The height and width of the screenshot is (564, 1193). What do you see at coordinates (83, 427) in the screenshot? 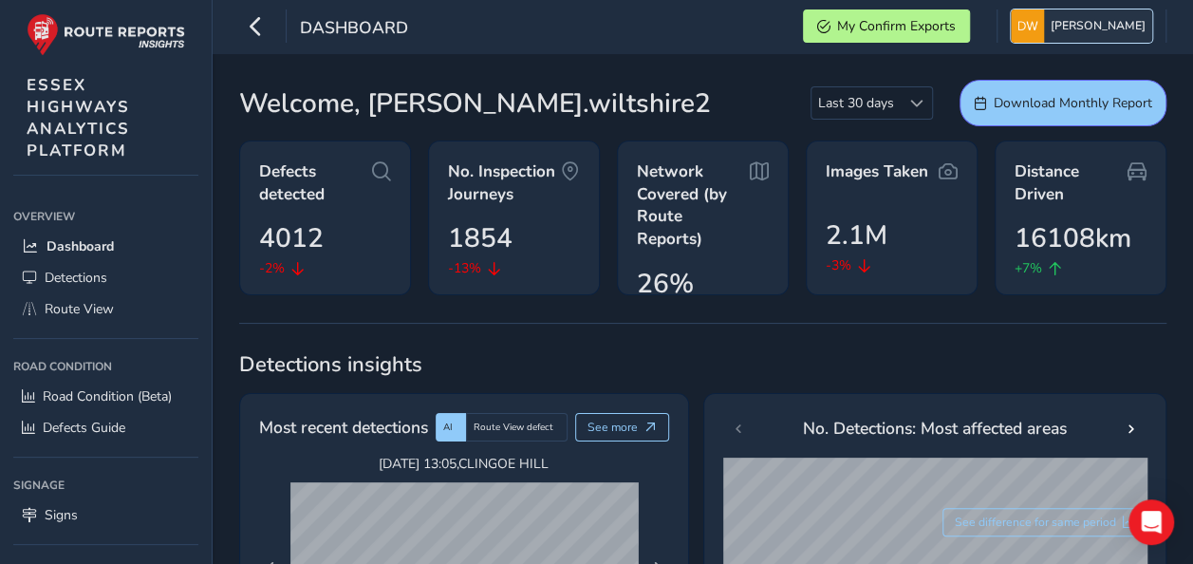
I see `span: Defects Guide` at bounding box center [83, 427].